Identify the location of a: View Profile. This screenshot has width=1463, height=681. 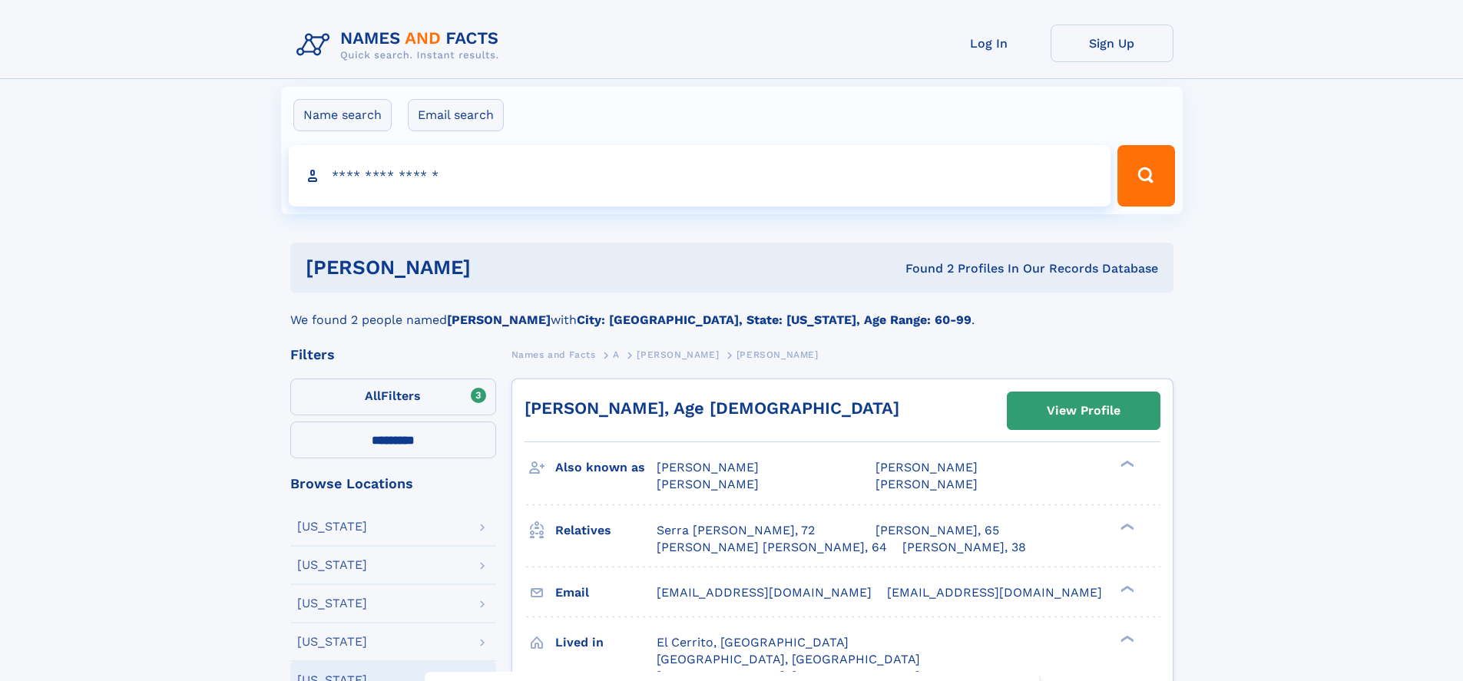
(1084, 411).